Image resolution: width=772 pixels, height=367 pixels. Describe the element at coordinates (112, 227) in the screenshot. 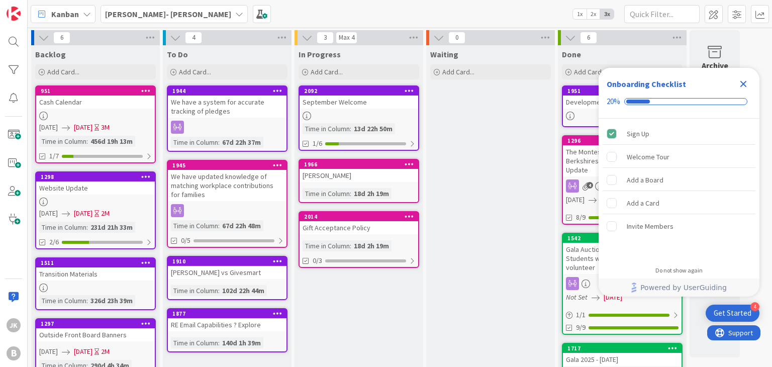

I see `div: 231d 21h 33m` at that location.